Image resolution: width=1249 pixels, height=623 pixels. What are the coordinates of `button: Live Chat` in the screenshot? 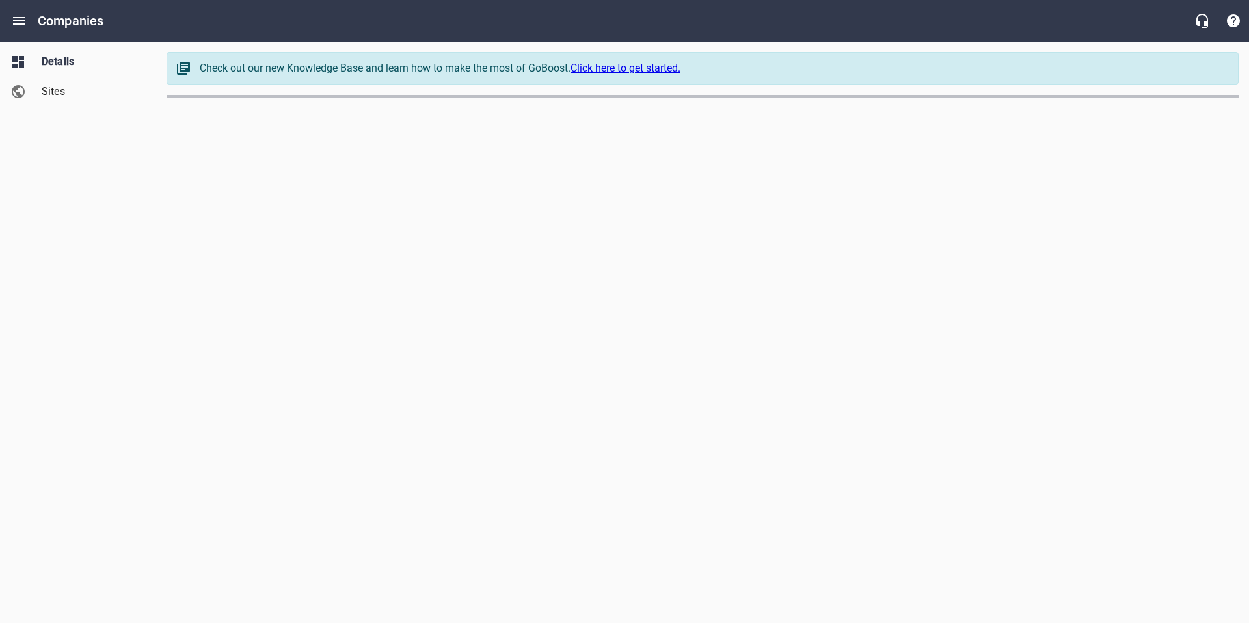 It's located at (1202, 21).